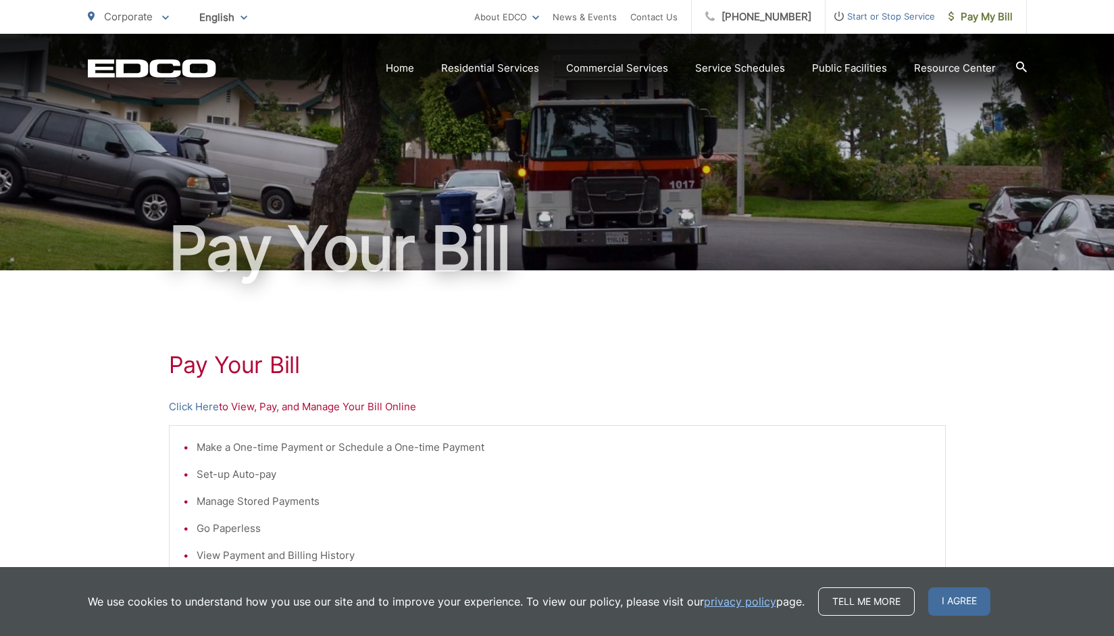 This screenshot has height=636, width=1114. Describe the element at coordinates (955, 68) in the screenshot. I see `a: Resource Center` at that location.